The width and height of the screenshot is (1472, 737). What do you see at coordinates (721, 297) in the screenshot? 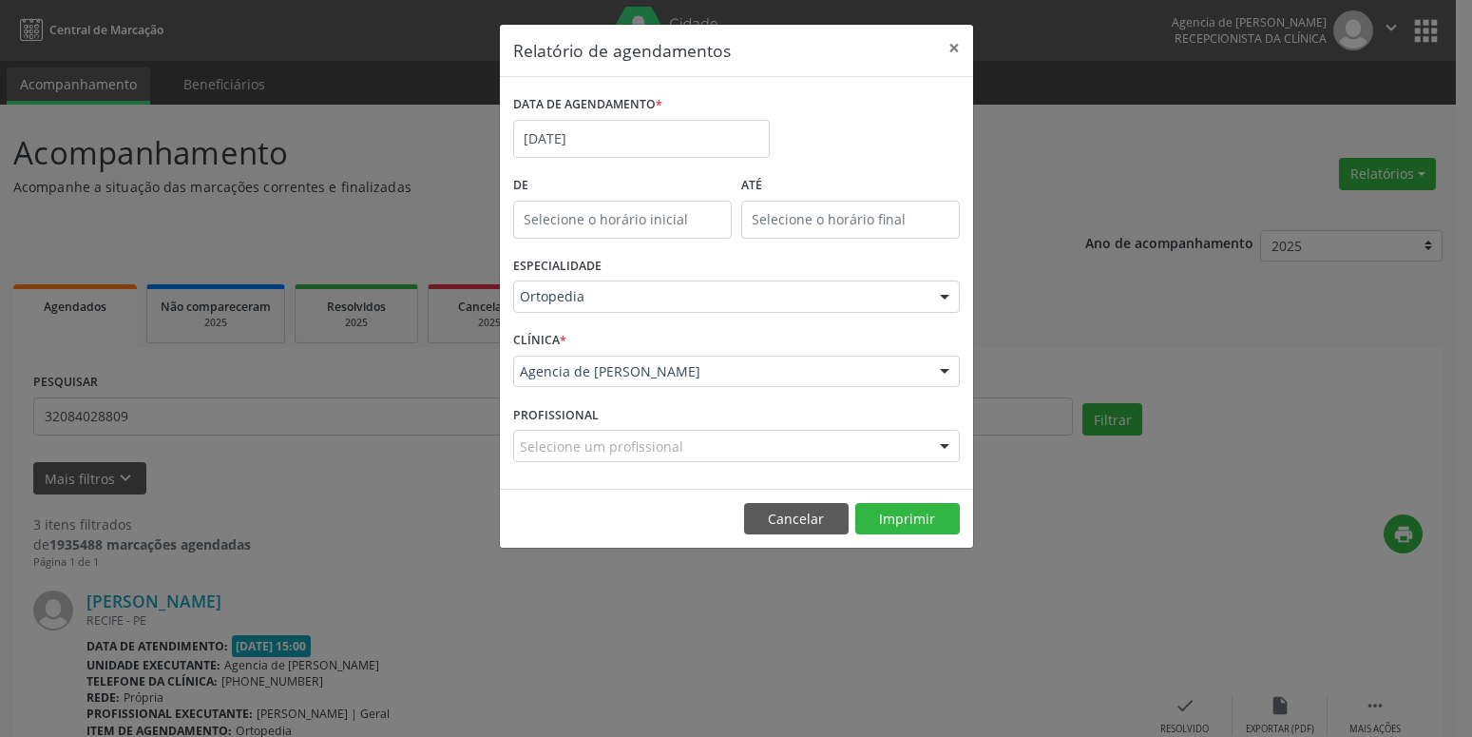
I see `span: Ortopedia` at bounding box center [721, 297].